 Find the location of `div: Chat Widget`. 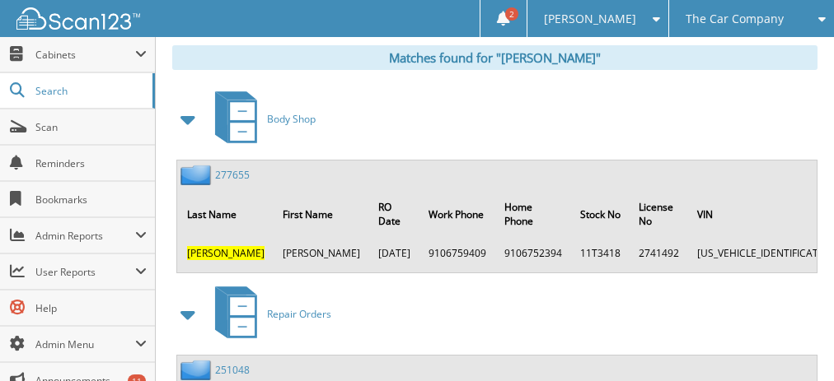

div: Chat Widget is located at coordinates (792, 342).